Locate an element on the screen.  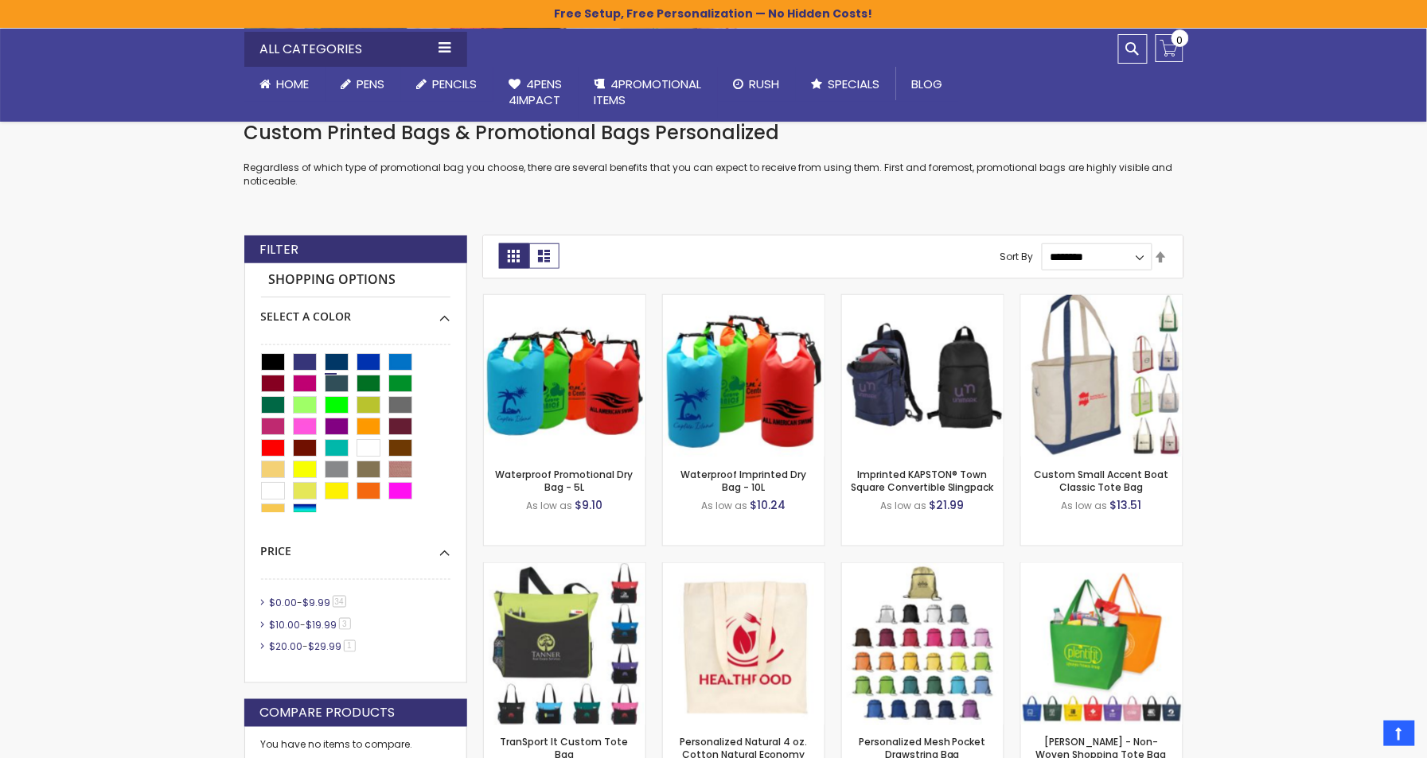
strong: Compare Products is located at coordinates (328, 714).